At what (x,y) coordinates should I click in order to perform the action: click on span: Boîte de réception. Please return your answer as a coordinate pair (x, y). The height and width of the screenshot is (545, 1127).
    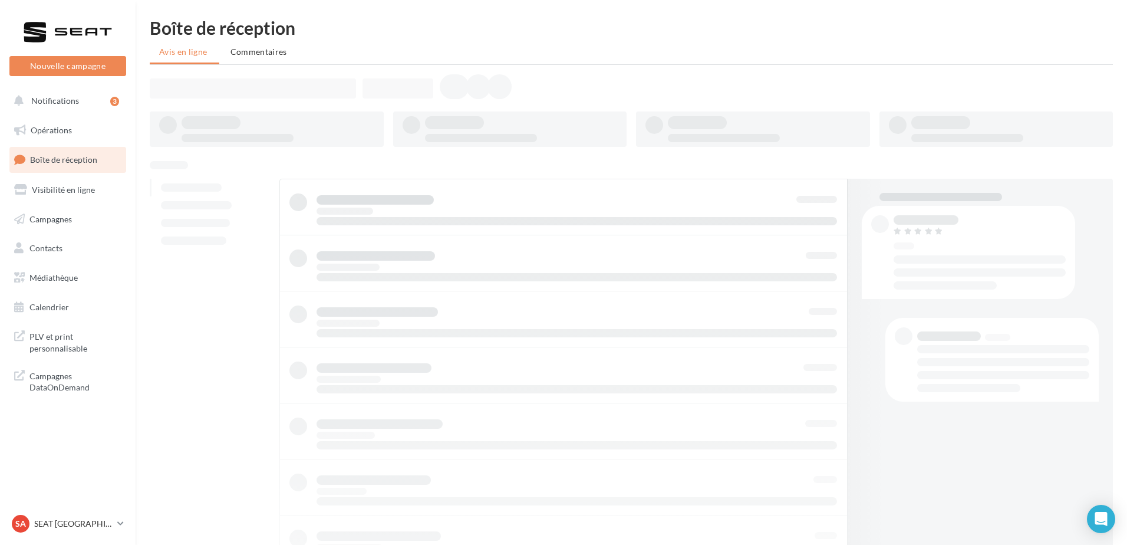
    Looking at the image, I should click on (64, 159).